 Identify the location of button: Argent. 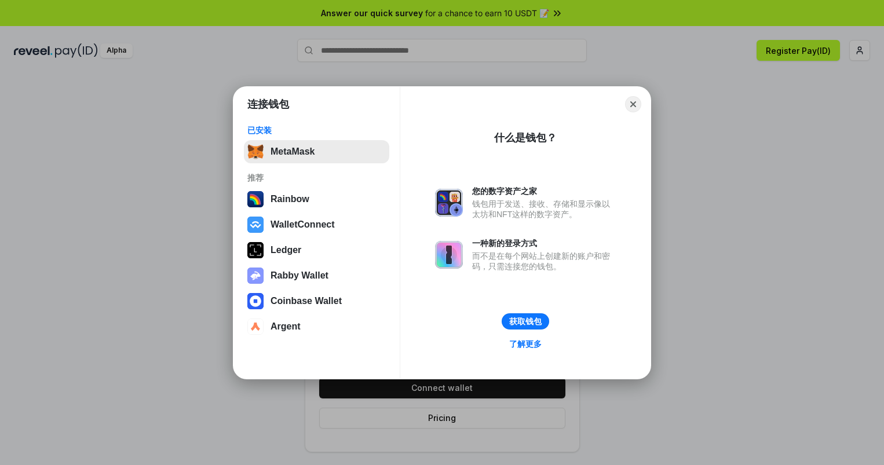
(316, 327).